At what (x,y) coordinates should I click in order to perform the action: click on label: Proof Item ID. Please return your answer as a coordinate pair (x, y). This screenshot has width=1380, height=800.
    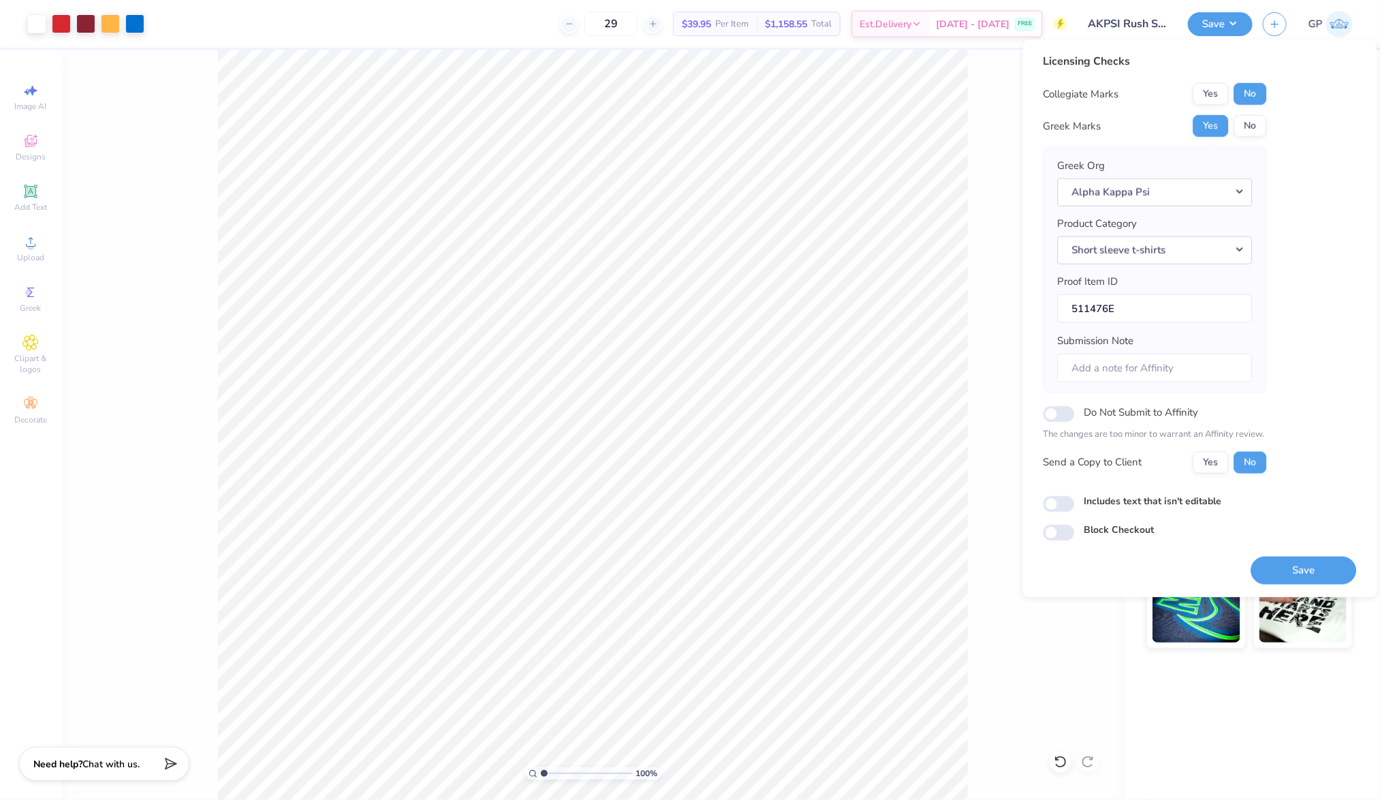
    Looking at the image, I should click on (1088, 281).